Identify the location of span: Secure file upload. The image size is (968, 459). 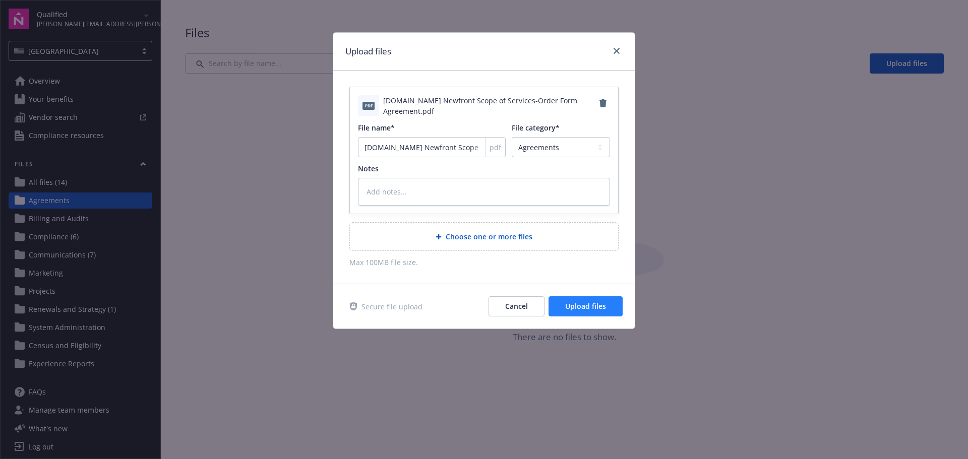
(392, 307).